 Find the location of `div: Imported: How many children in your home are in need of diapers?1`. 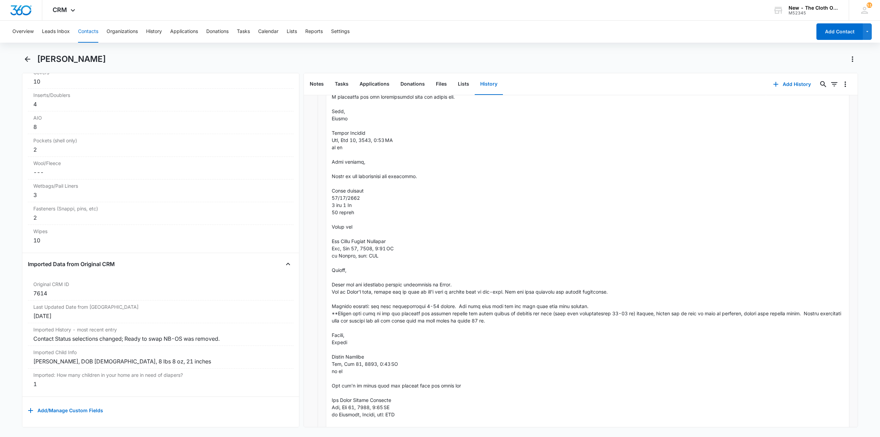

div: Imported: How many children in your home are in need of diapers?1 is located at coordinates (160, 379).